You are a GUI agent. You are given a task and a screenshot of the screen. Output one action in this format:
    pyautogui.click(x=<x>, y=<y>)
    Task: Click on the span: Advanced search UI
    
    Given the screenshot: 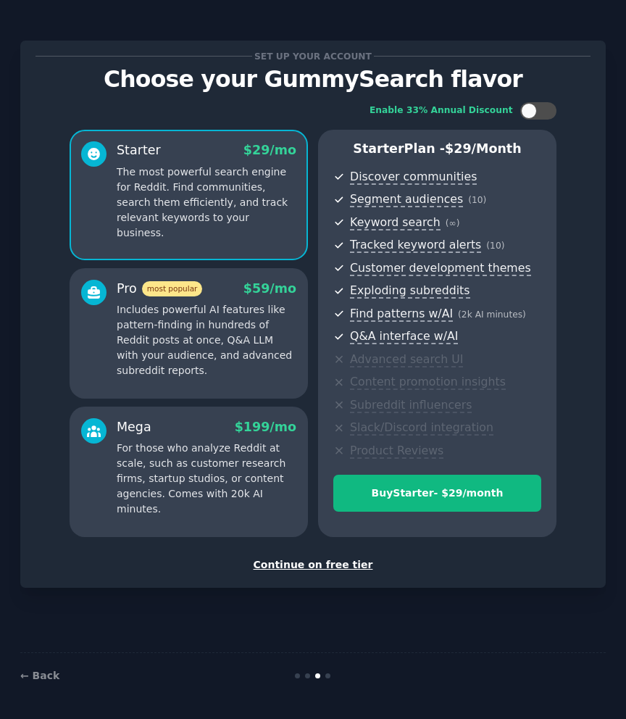 What is the action you would take?
    pyautogui.click(x=406, y=359)
    